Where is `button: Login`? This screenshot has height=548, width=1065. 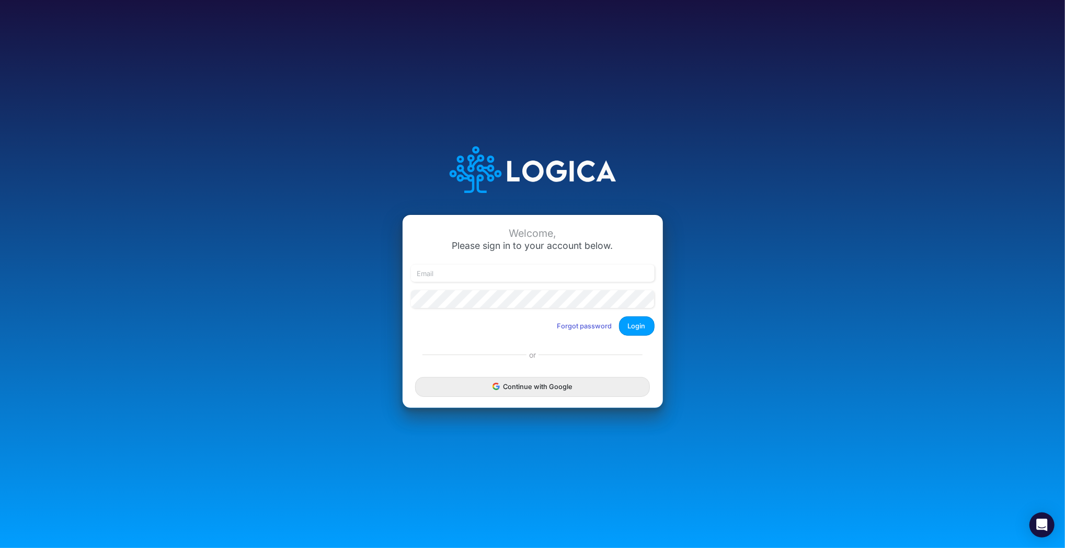
button: Login is located at coordinates (637, 326).